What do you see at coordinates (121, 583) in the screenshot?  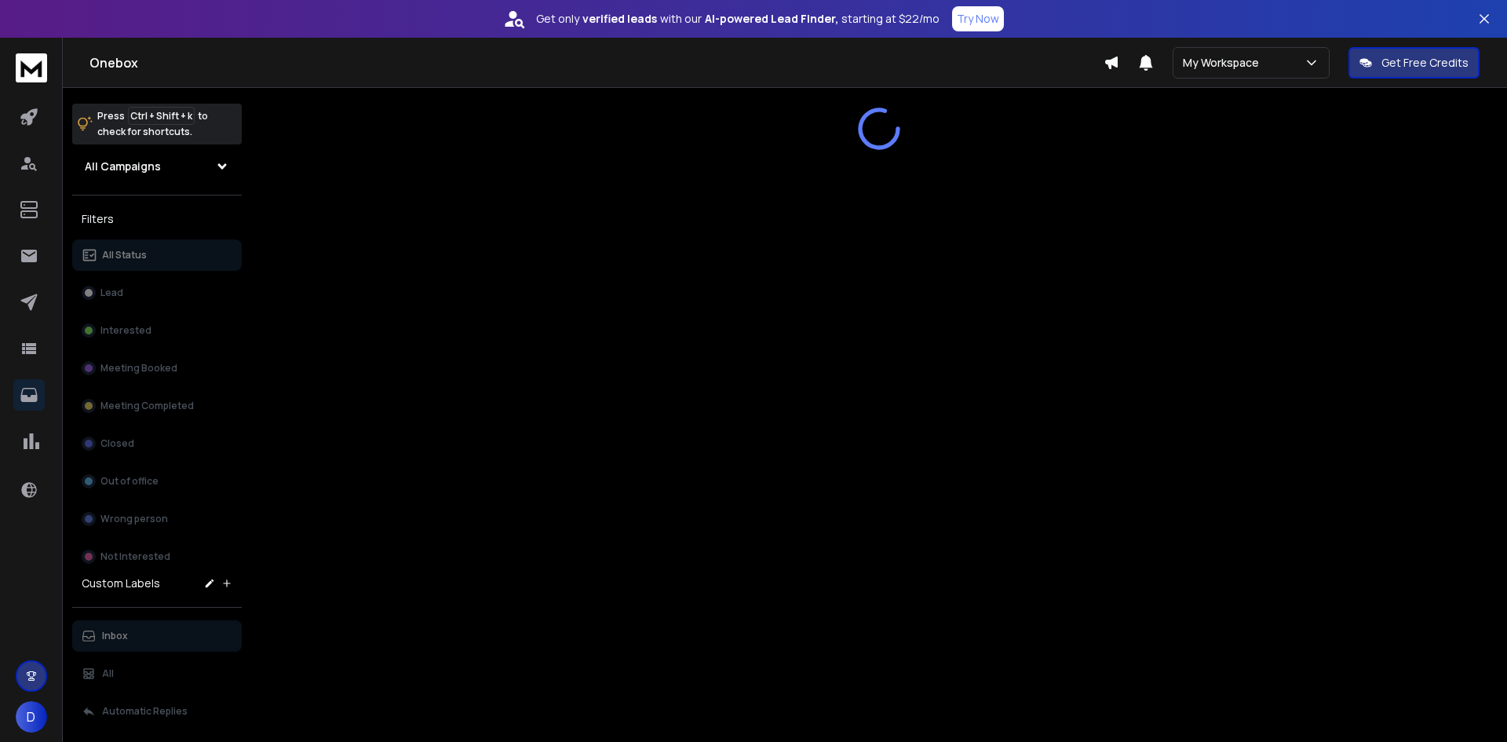 I see `h3: Custom Labels` at bounding box center [121, 583].